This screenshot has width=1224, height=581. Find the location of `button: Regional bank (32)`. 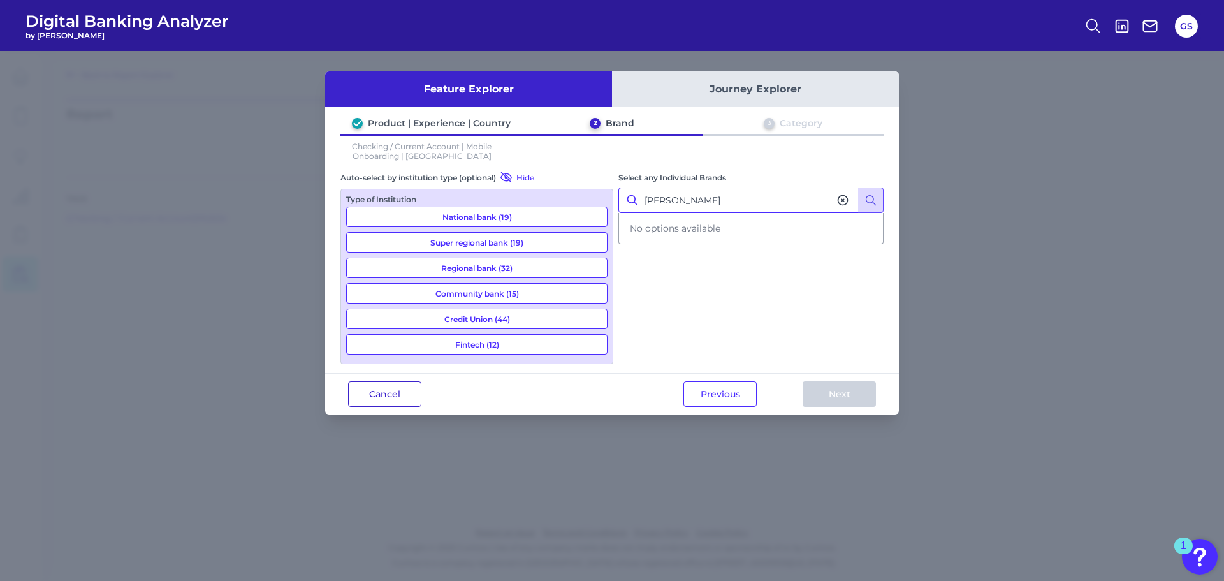

button: Regional bank (32) is located at coordinates (477, 268).